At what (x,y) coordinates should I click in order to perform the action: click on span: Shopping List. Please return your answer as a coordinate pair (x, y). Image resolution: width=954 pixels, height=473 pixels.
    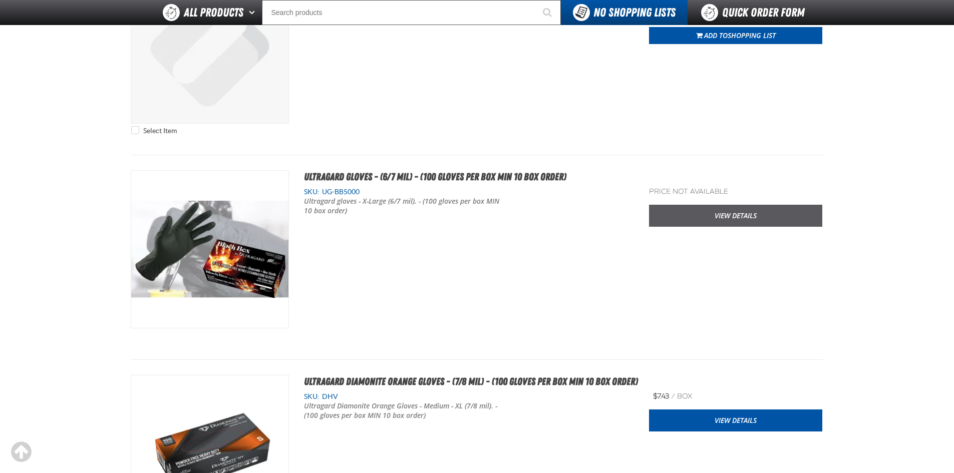
    Looking at the image, I should click on (752, 35).